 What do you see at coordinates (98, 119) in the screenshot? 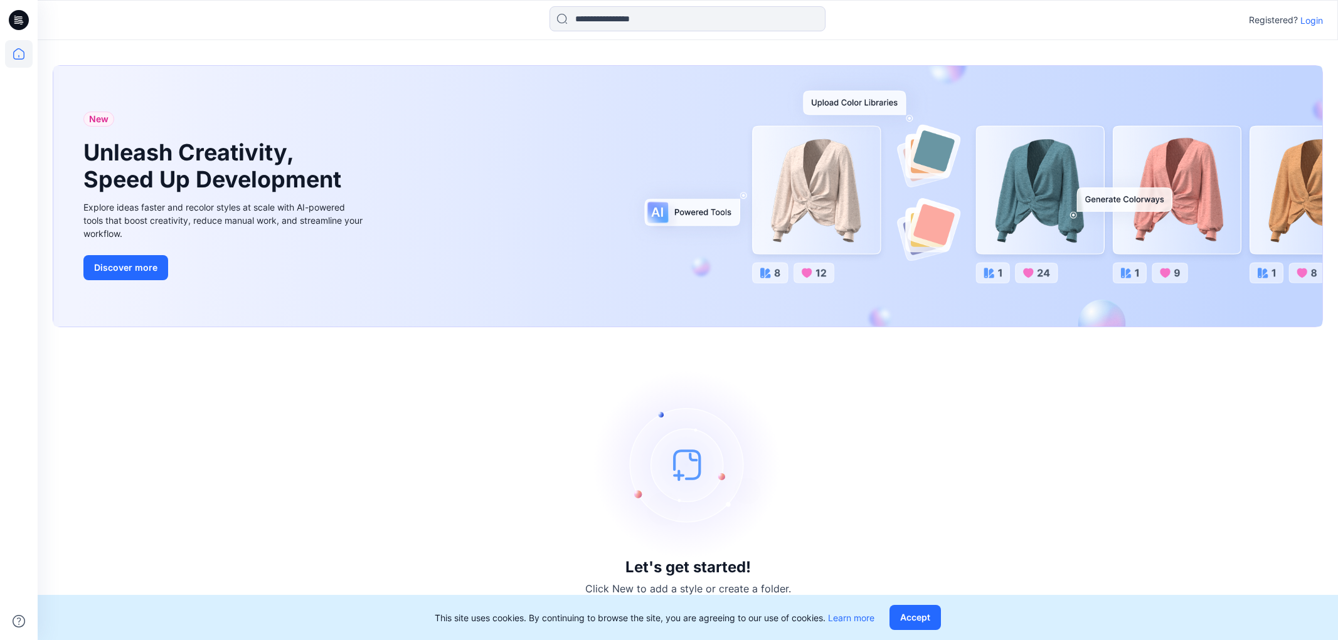
I see `span: New` at bounding box center [98, 119].